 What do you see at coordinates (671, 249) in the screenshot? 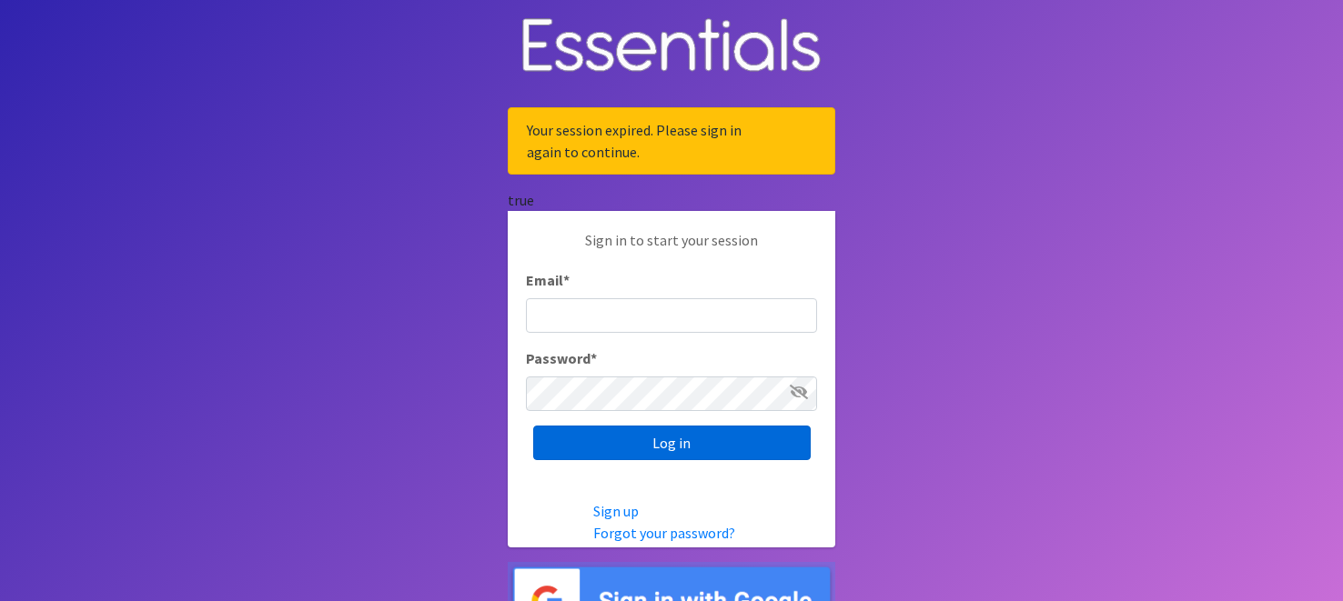
I see `p: Sign in to start your session` at bounding box center [671, 249].